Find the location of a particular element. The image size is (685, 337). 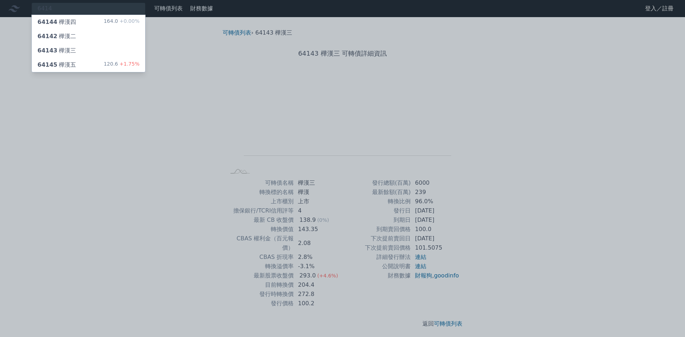

a: 64143樺漢三 is located at coordinates (89, 51).